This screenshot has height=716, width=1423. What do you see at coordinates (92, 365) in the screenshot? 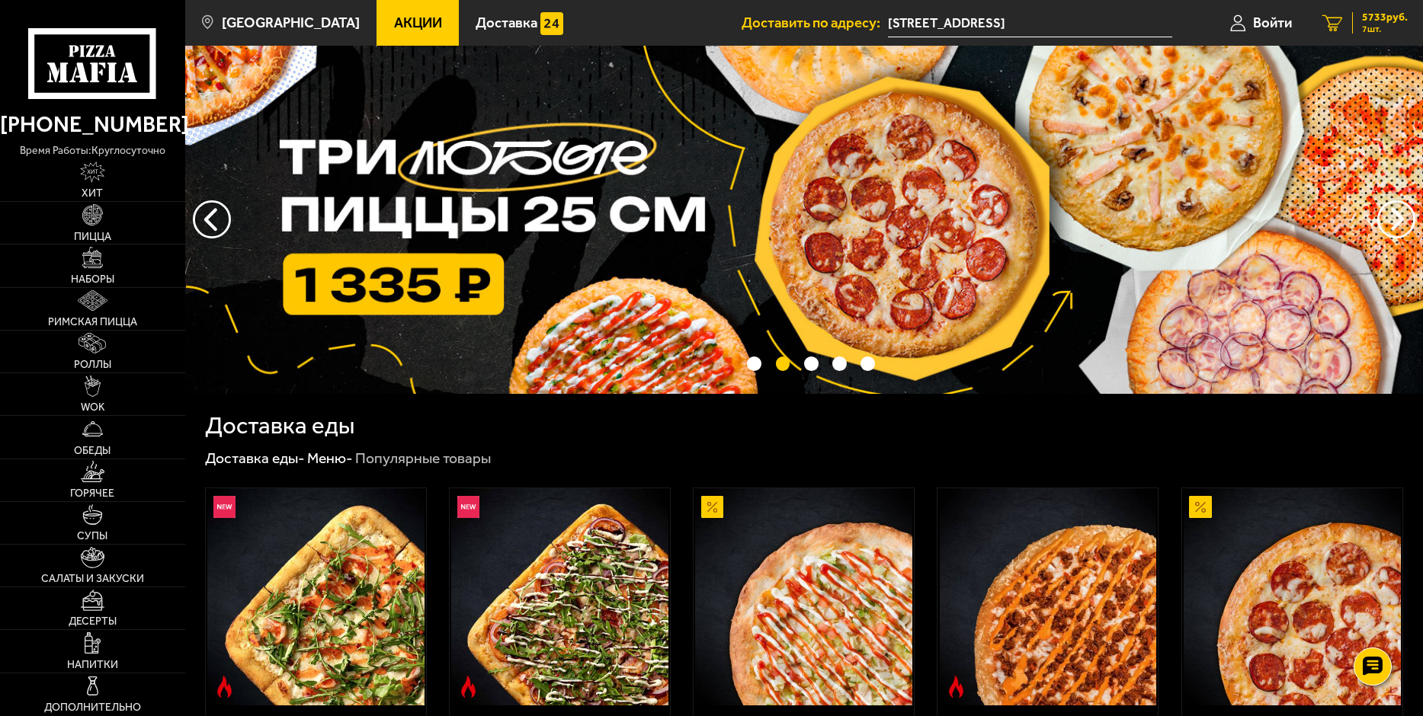
I see `span: Роллы` at bounding box center [92, 365].